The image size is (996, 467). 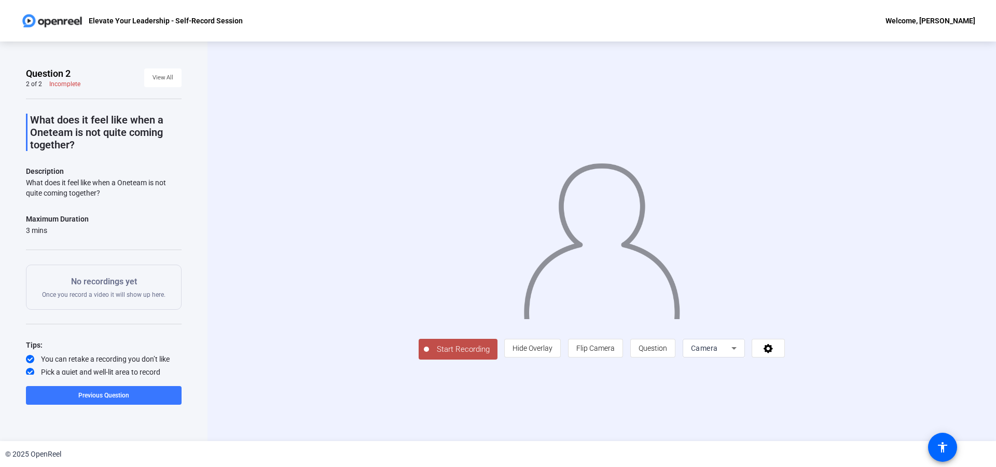 I want to click on div: © 2025 OpenReel, so click(x=33, y=454).